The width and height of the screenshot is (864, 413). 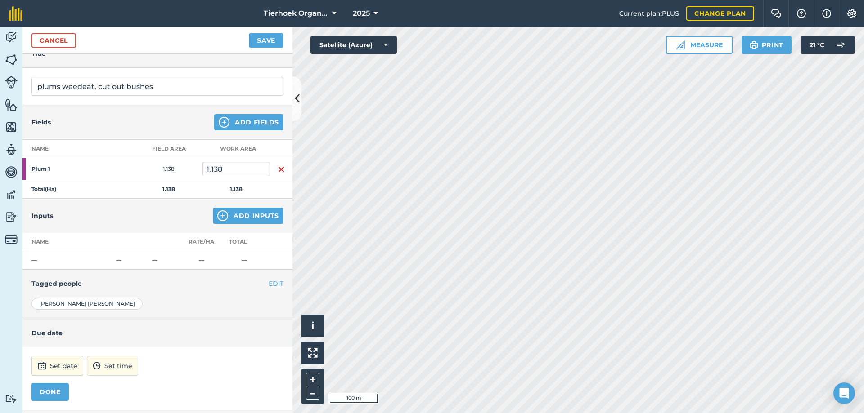 I want to click on button: EDIT, so click(x=276, y=284).